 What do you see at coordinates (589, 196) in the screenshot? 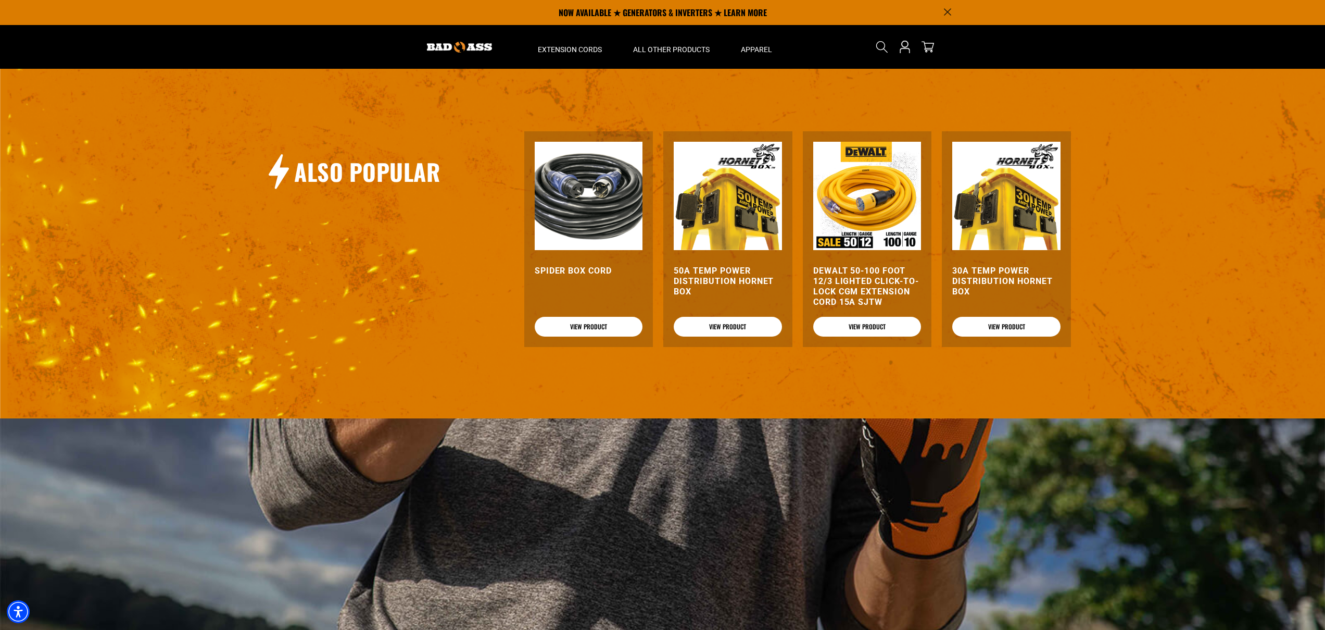
I see `img: black` at bounding box center [589, 196].